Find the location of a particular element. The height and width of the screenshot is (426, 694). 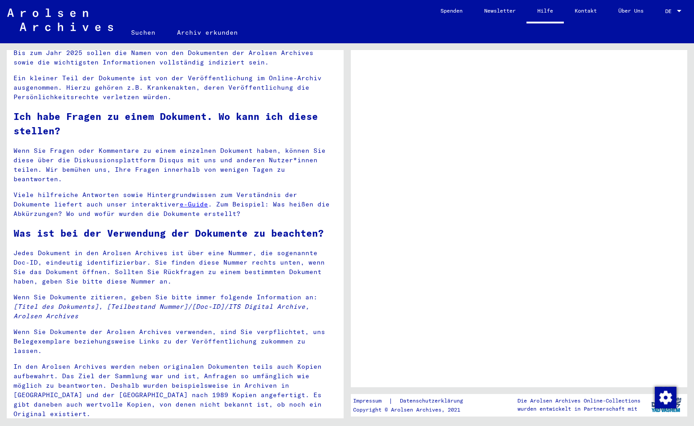

p: Copyright © Arolsen Archives, 2021 is located at coordinates (414, 410).